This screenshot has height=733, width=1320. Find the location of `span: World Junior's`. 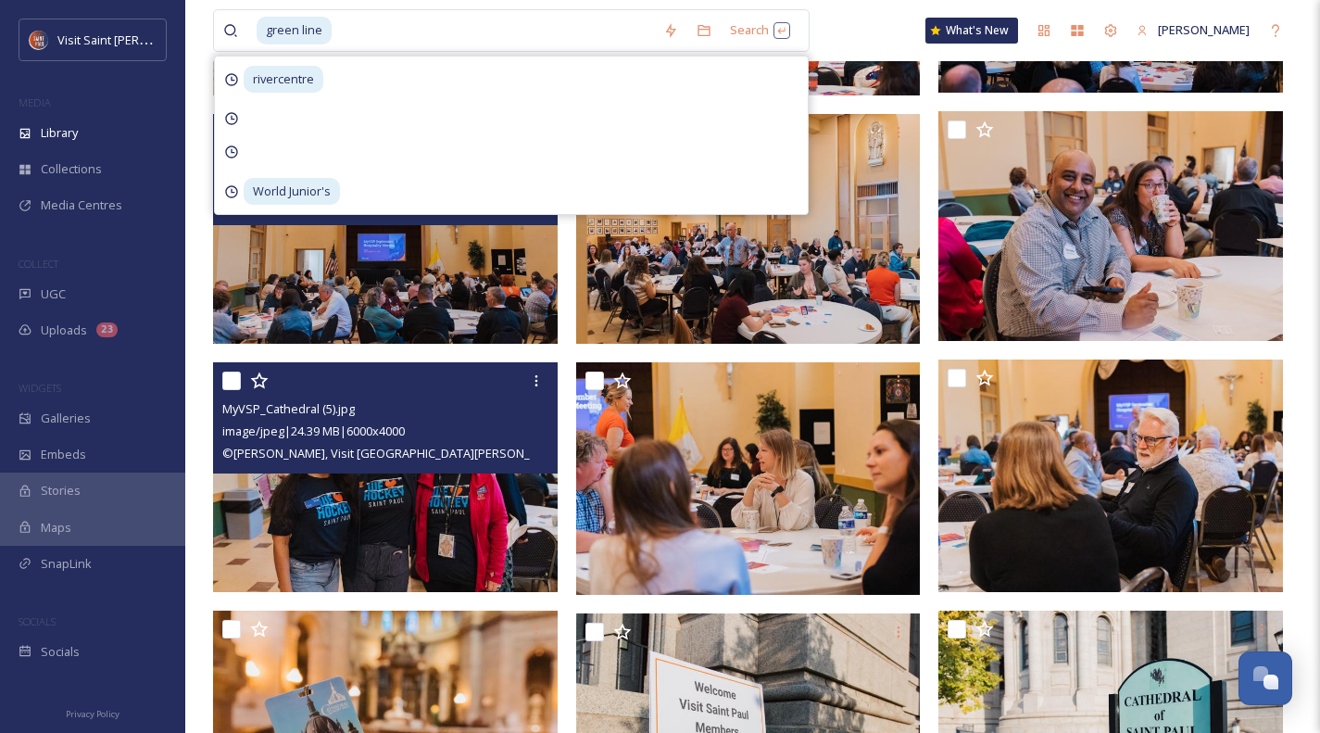

span: World Junior's is located at coordinates (292, 191).